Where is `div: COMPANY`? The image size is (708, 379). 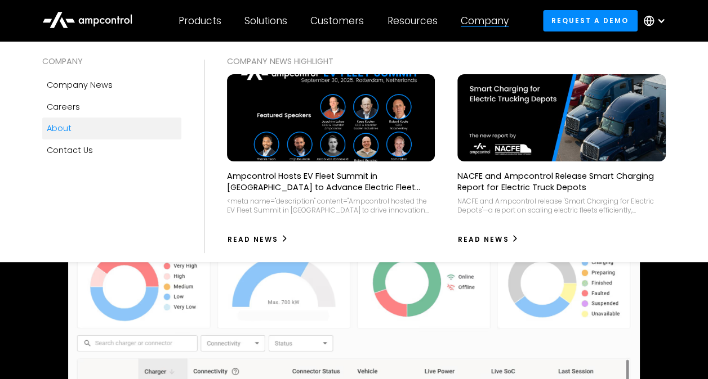 div: COMPANY is located at coordinates (111, 61).